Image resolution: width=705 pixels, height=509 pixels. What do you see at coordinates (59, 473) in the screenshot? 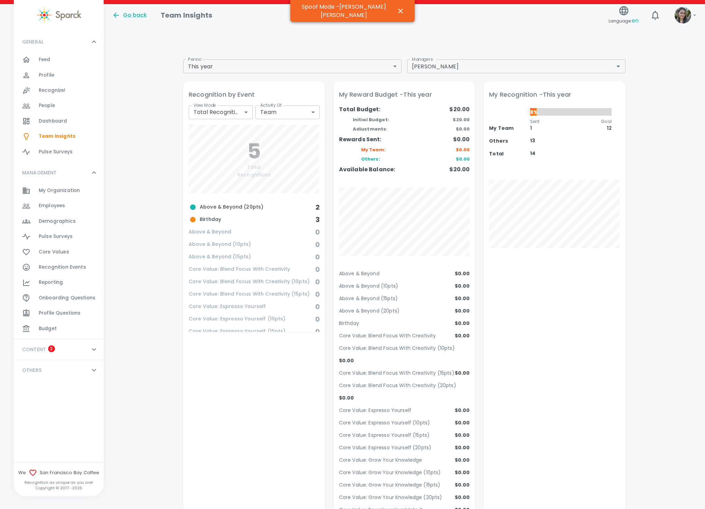
I see `span: We San Francisco Bay Coffee` at bounding box center [59, 473].